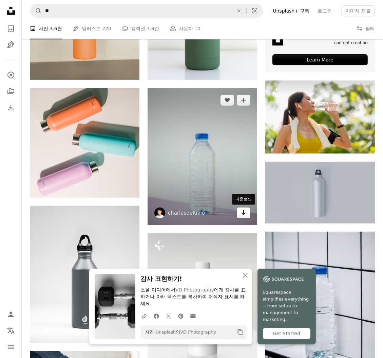 The image size is (383, 358). I want to click on a: 다운로드 내역, so click(11, 108).